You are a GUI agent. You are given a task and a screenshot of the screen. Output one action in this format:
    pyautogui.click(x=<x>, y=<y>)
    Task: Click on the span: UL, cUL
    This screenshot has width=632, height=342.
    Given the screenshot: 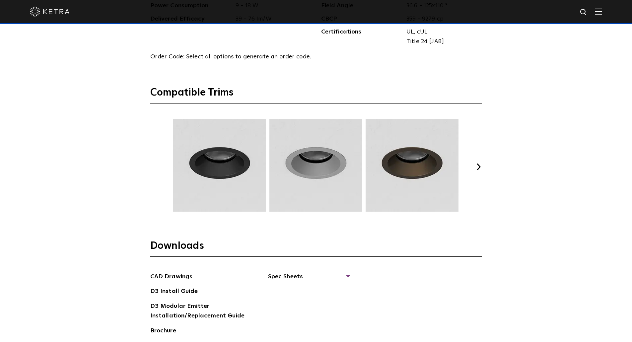 What is the action you would take?
    pyautogui.click(x=442, y=32)
    